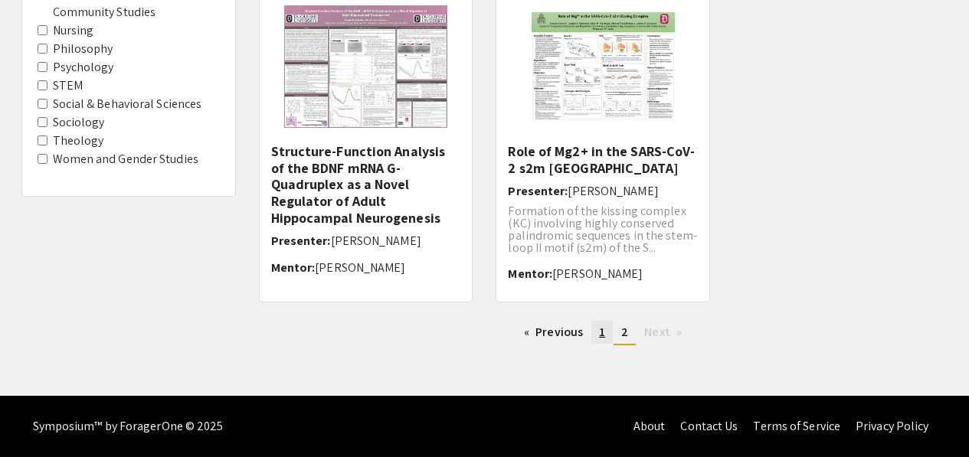 This screenshot has width=969, height=457. Describe the element at coordinates (602, 332) in the screenshot. I see `span: 1` at that location.